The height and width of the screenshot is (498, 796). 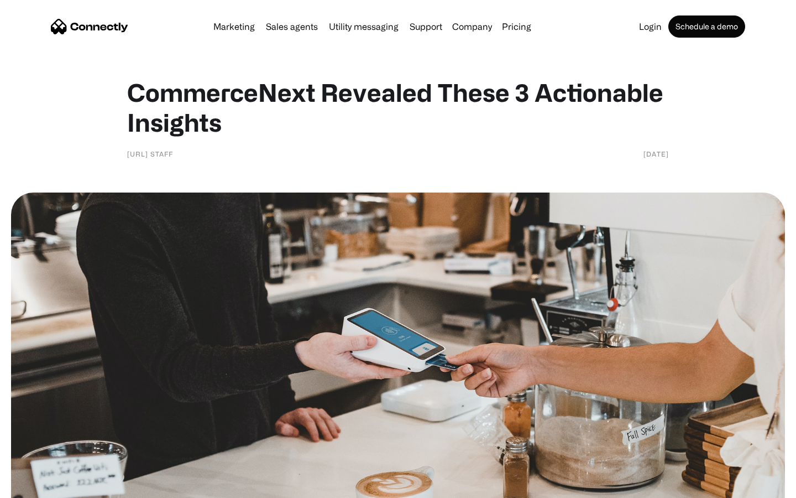 I want to click on a: Marketing, so click(x=234, y=27).